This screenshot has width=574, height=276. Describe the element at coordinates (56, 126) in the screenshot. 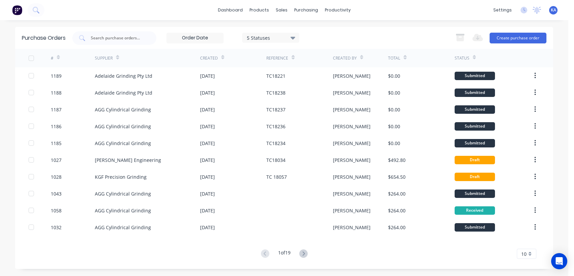

I see `div: 1186` at that location.